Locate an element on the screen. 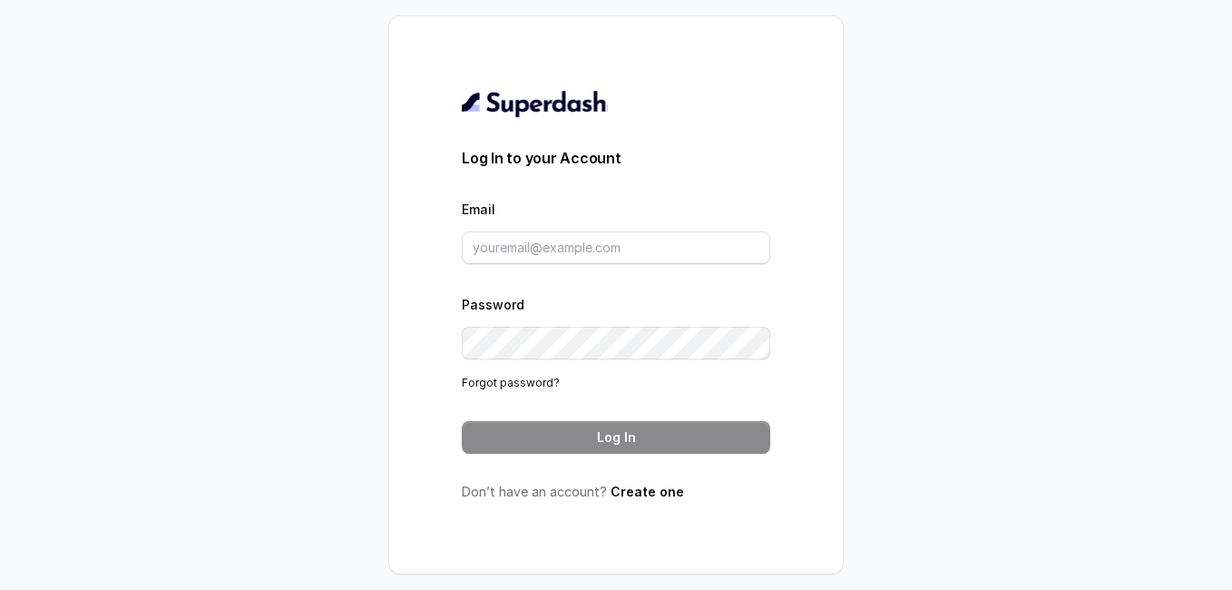  h3: Log In to your Account is located at coordinates (616, 158).